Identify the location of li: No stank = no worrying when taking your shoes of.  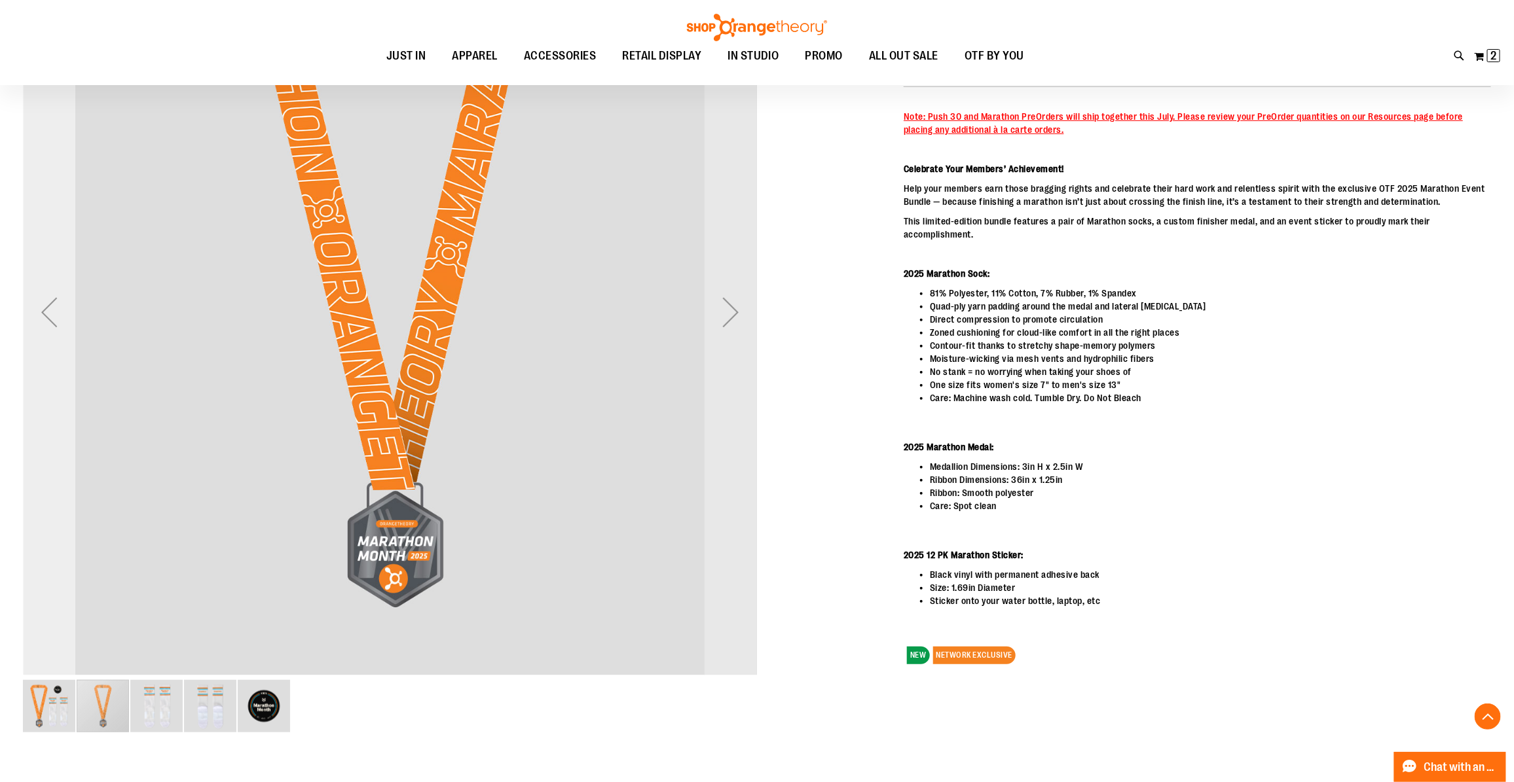
(1210, 372).